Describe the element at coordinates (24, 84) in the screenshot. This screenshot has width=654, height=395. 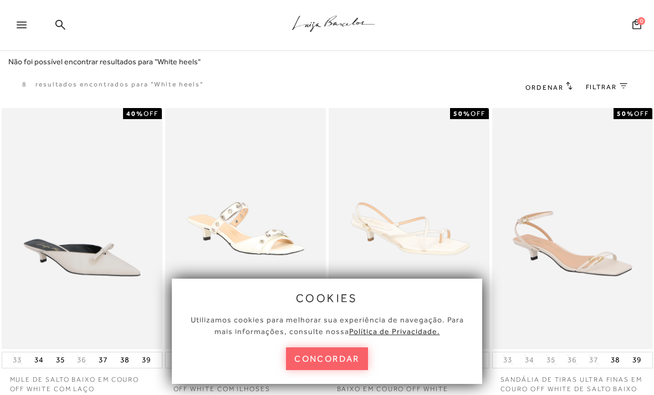
I see `p: 8` at that location.